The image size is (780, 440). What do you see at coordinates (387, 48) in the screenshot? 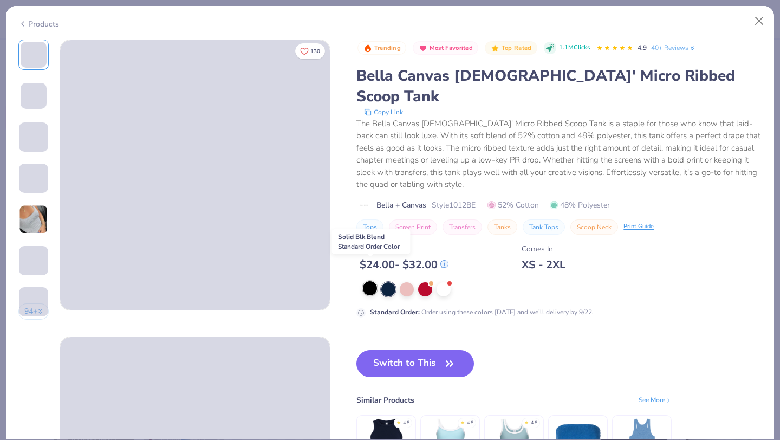
I see `span: Trending` at bounding box center [387, 48].